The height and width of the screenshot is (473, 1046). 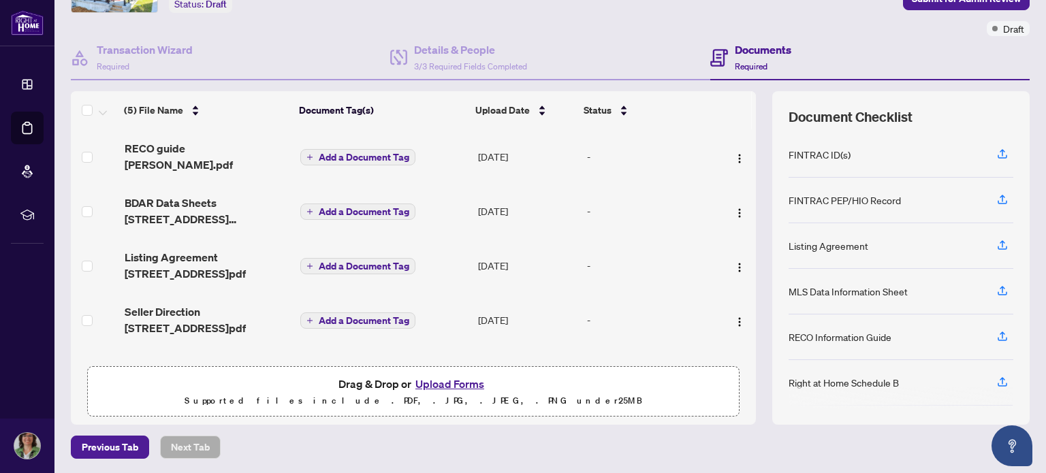 I want to click on button: Previous Tab, so click(x=110, y=447).